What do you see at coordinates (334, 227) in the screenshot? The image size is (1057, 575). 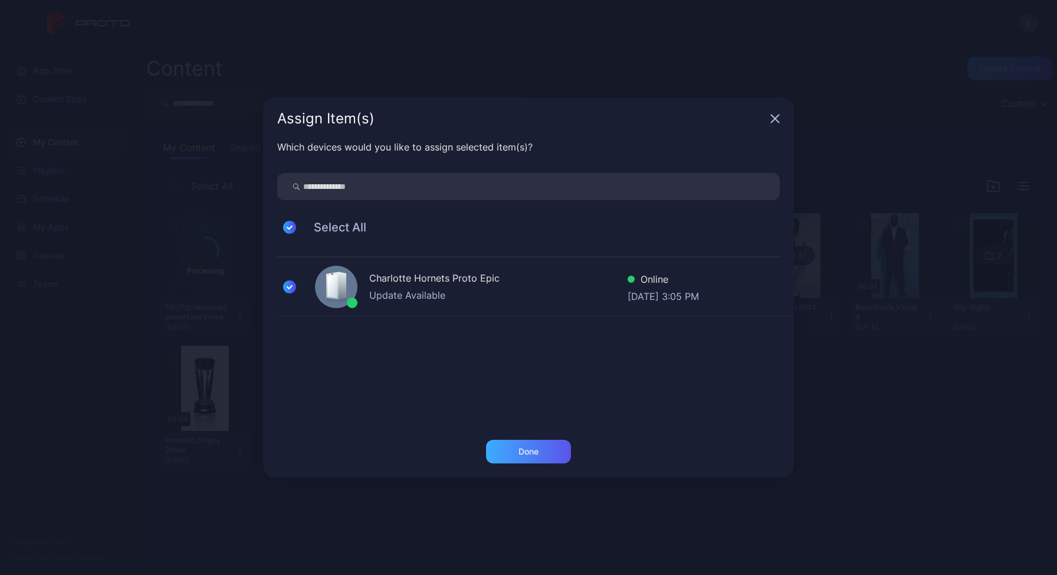 I see `span: Select All` at bounding box center [334, 227].